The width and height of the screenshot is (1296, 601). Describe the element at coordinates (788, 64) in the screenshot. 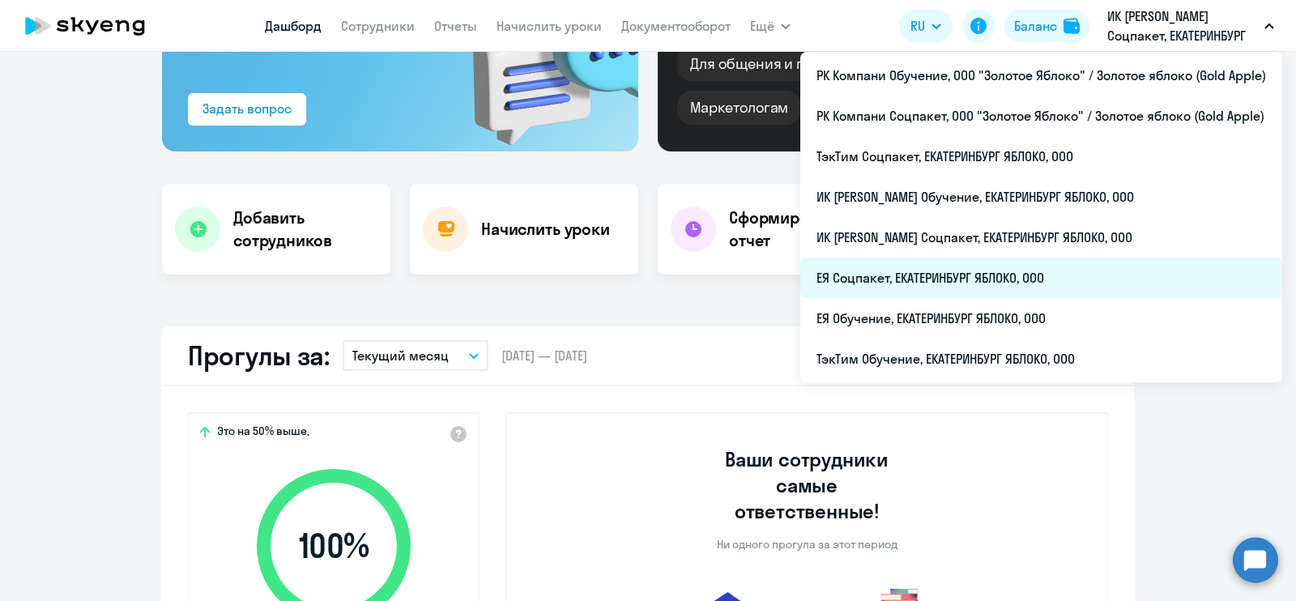

I see `div: Для общения и путешествий` at that location.